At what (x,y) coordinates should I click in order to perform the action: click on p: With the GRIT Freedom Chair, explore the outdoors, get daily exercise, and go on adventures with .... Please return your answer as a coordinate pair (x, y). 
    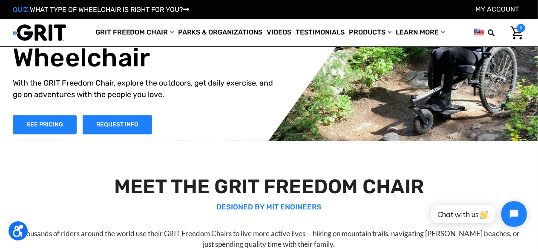
    Looking at the image, I should click on (144, 89).